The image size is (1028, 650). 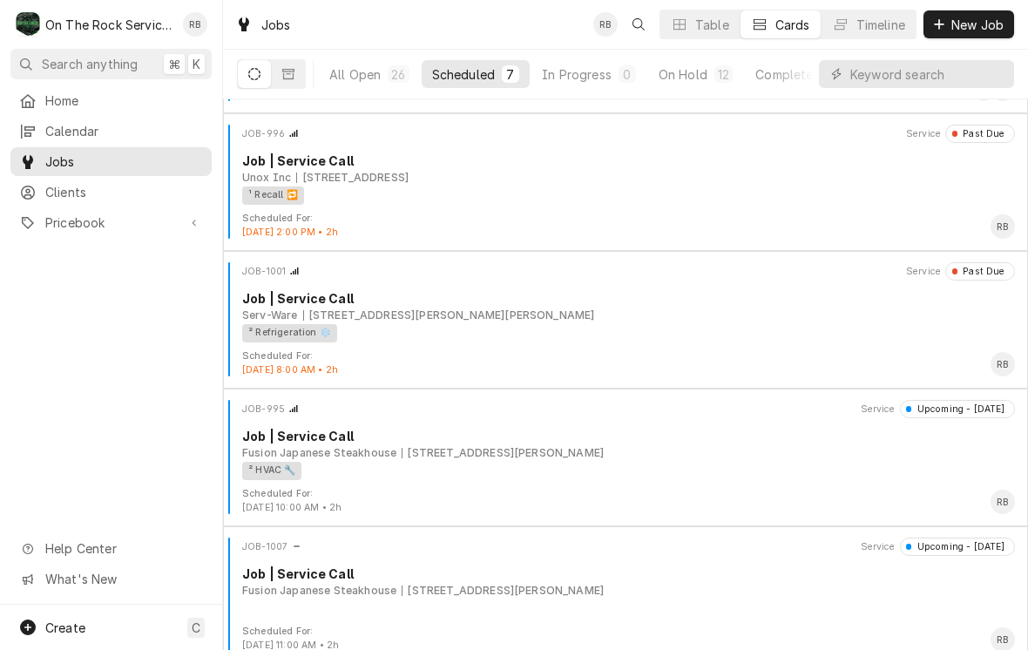 I want to click on input: Keyword search, so click(x=927, y=74).